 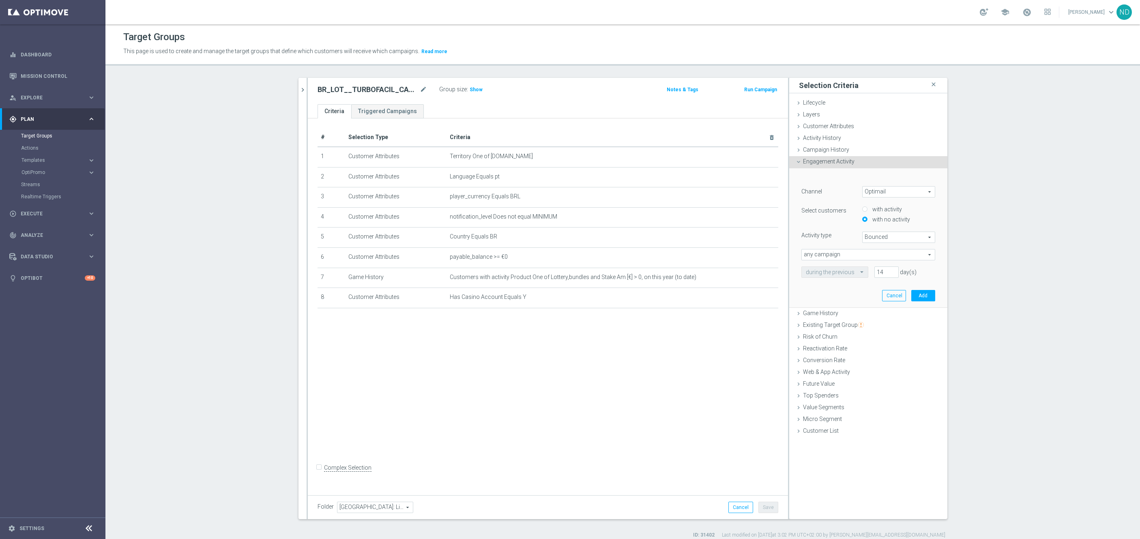 What do you see at coordinates (154, 37) in the screenshot?
I see `h1: Target Groups` at bounding box center [154, 37].